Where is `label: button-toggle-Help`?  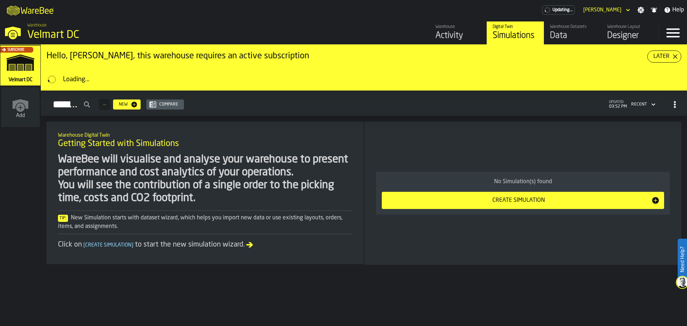 label: button-toggle-Help is located at coordinates (674, 10).